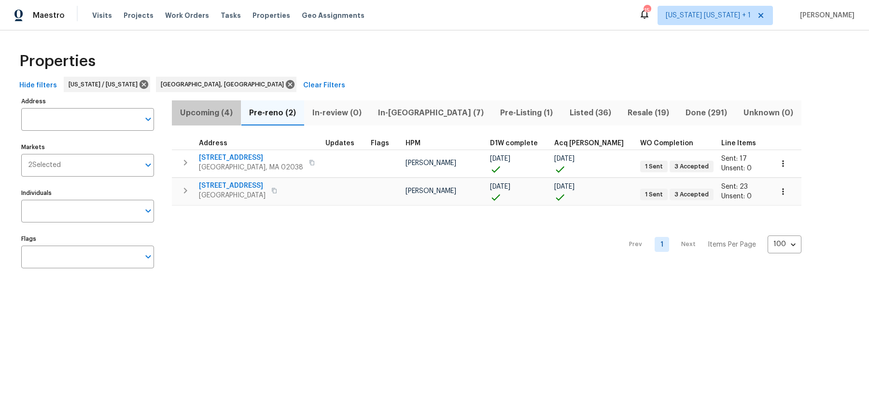 The width and height of the screenshot is (869, 401). I want to click on a: Goto page 1, so click(662, 244).